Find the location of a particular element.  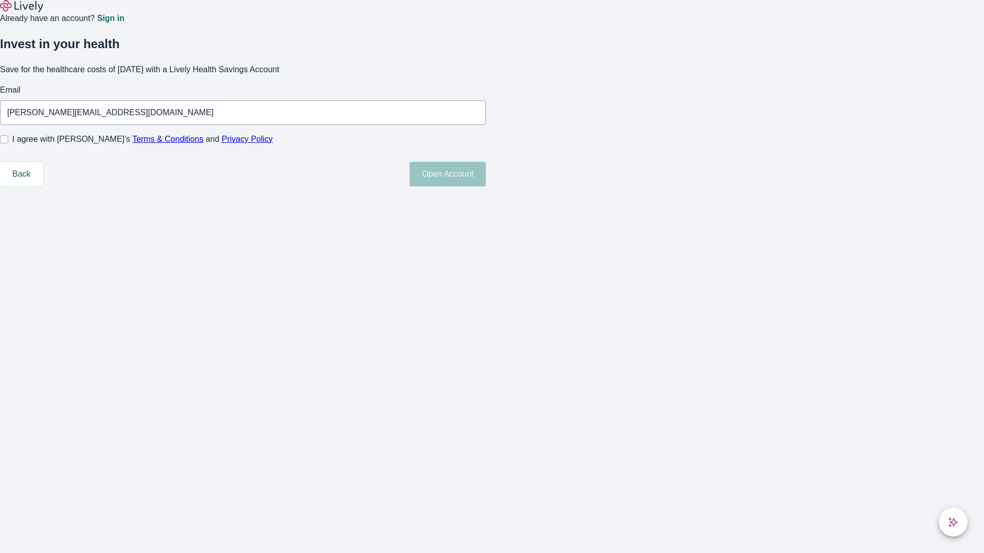

a: Terms & Conditions is located at coordinates (168, 139).